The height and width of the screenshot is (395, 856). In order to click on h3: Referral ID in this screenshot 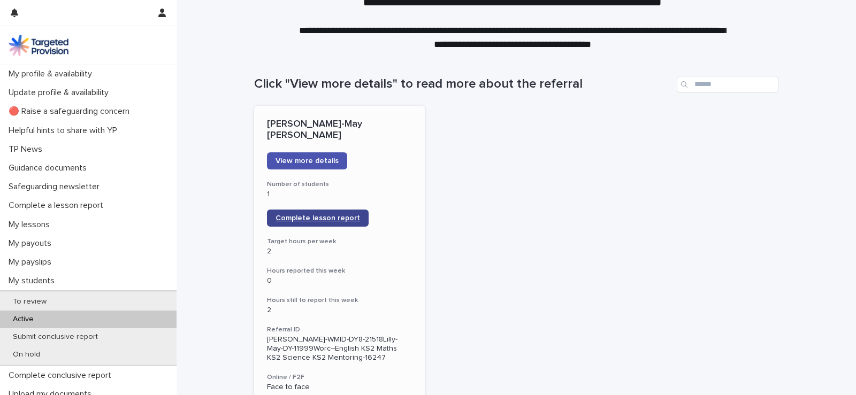, I will do `click(339, 330)`.